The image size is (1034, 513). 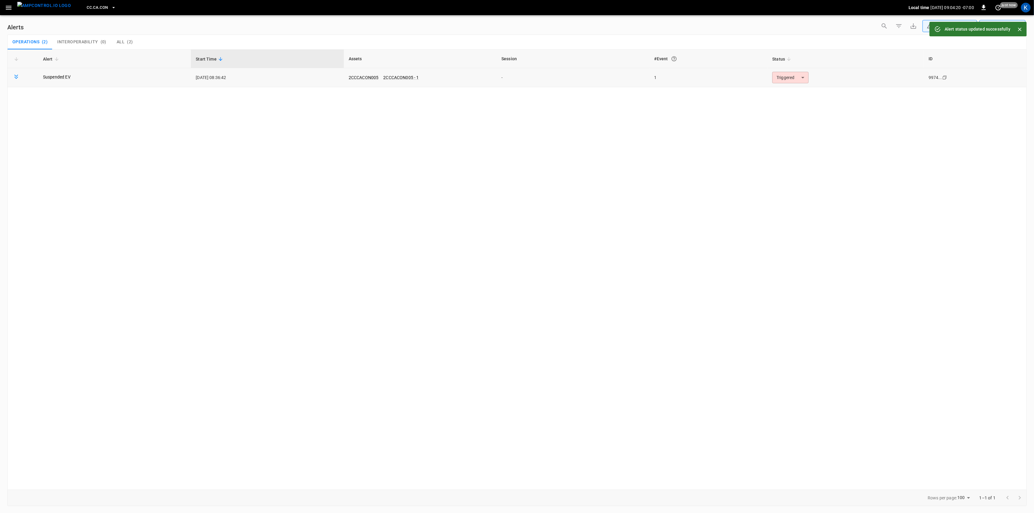 I want to click on a: 2CCCACON005 - 1, so click(x=401, y=78).